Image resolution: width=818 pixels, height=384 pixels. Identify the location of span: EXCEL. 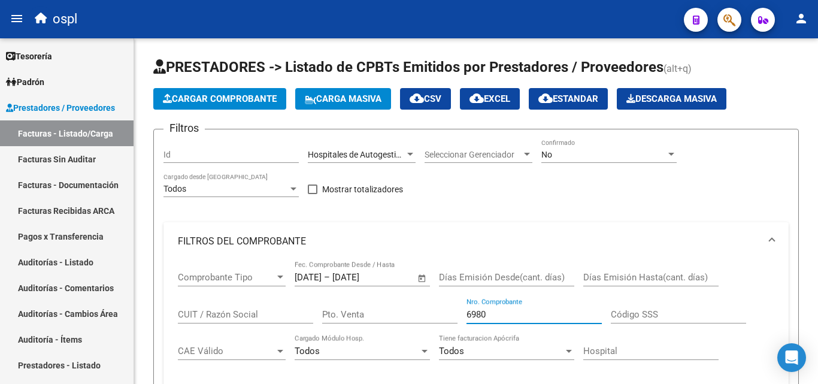
(490, 99).